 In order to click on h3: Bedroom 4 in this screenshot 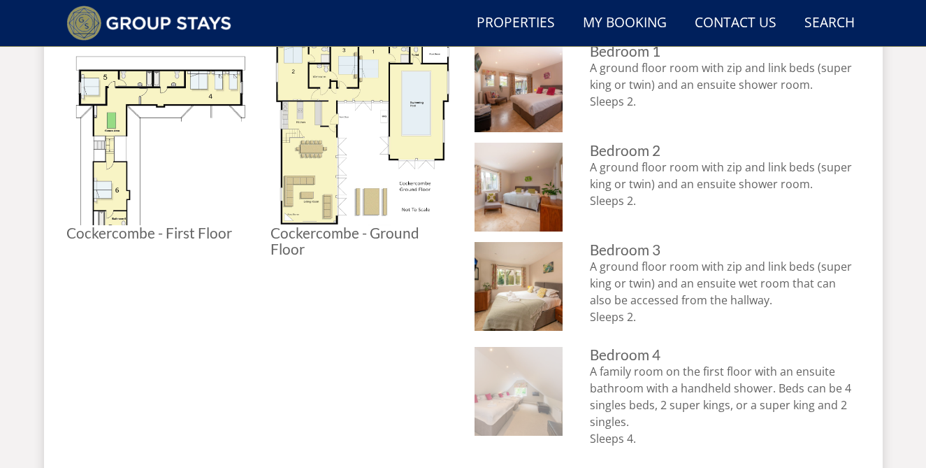, I will do `click(725, 354)`.